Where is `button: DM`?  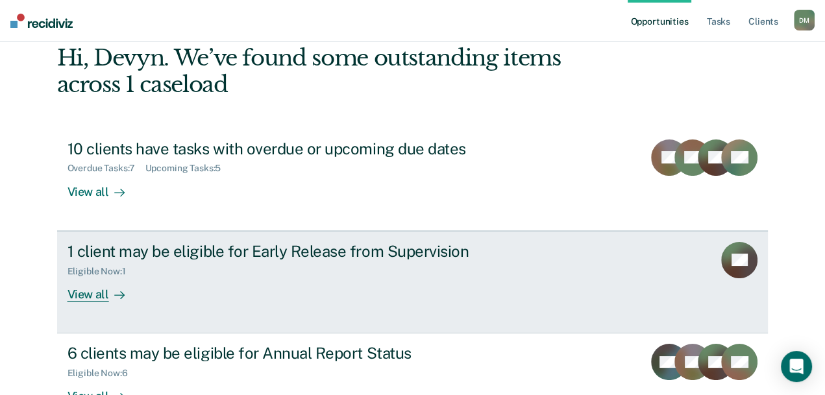
button: DM is located at coordinates (804, 20).